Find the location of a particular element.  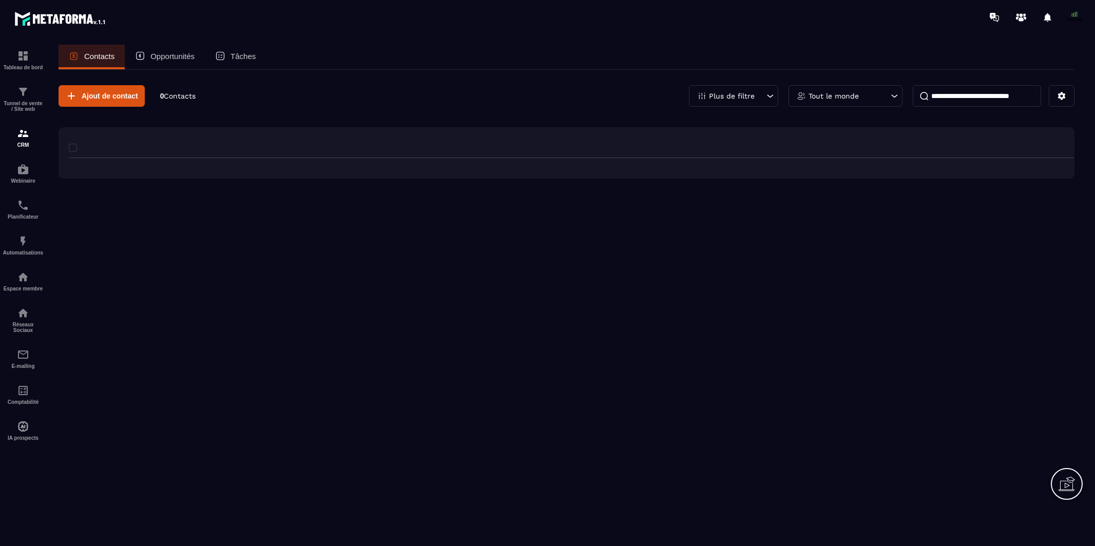

a: formationformationTableau de bord is located at coordinates (23, 60).